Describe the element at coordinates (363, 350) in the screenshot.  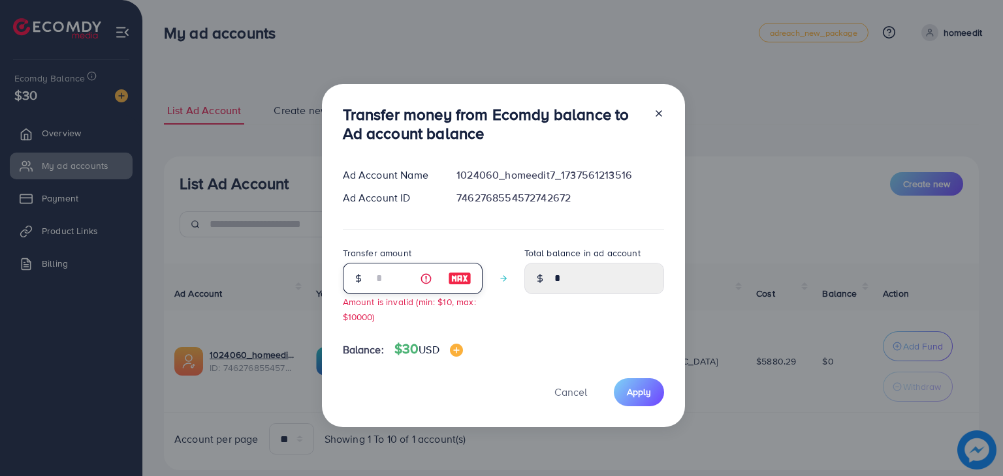
I see `span: Balance:` at that location.